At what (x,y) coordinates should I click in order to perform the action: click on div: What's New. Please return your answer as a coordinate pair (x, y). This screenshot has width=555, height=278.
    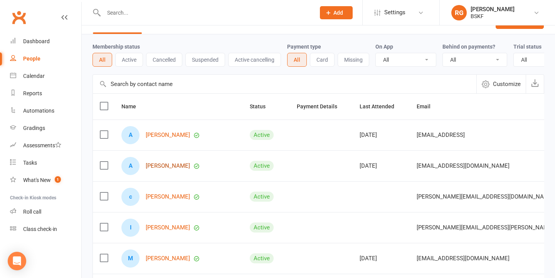
    Looking at the image, I should click on (37, 180).